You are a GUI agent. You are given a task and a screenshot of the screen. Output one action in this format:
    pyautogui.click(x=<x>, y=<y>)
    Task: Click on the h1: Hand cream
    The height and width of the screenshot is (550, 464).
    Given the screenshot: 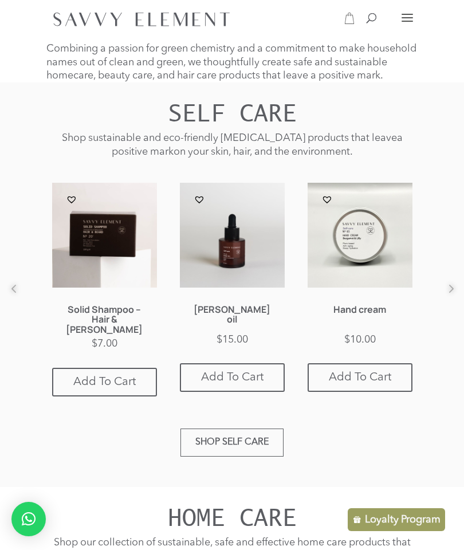 What is the action you would take?
    pyautogui.click(x=360, y=317)
    